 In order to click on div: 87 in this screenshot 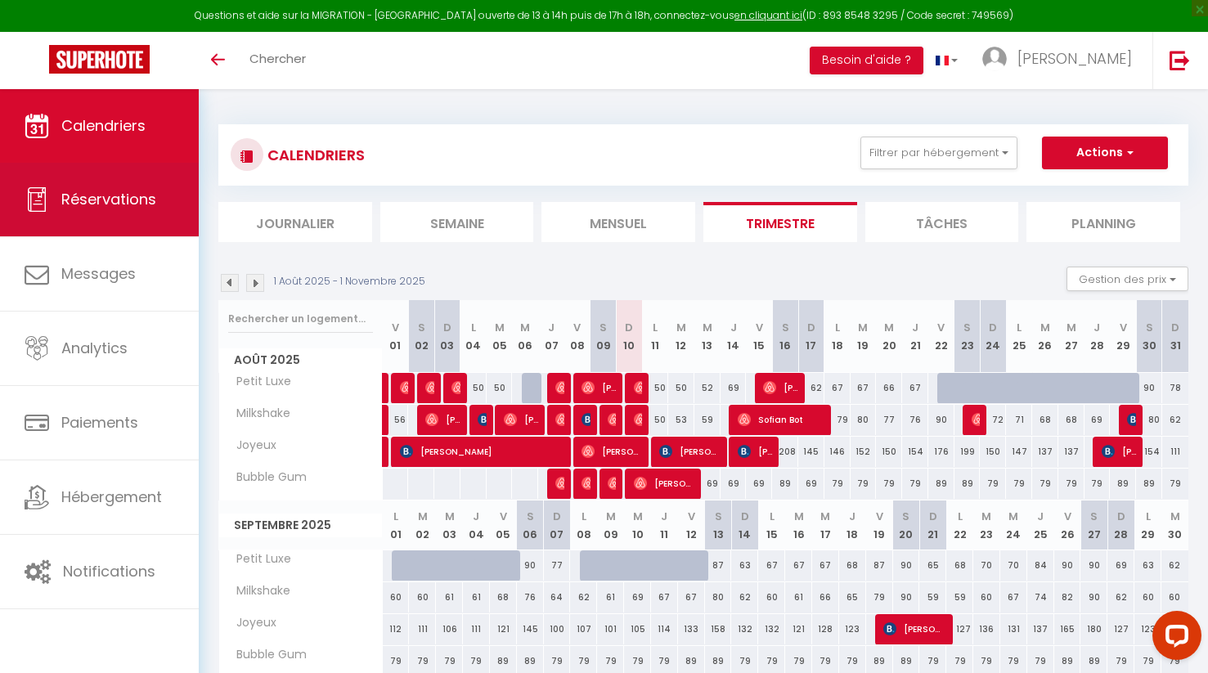, I will do `click(718, 565)`.